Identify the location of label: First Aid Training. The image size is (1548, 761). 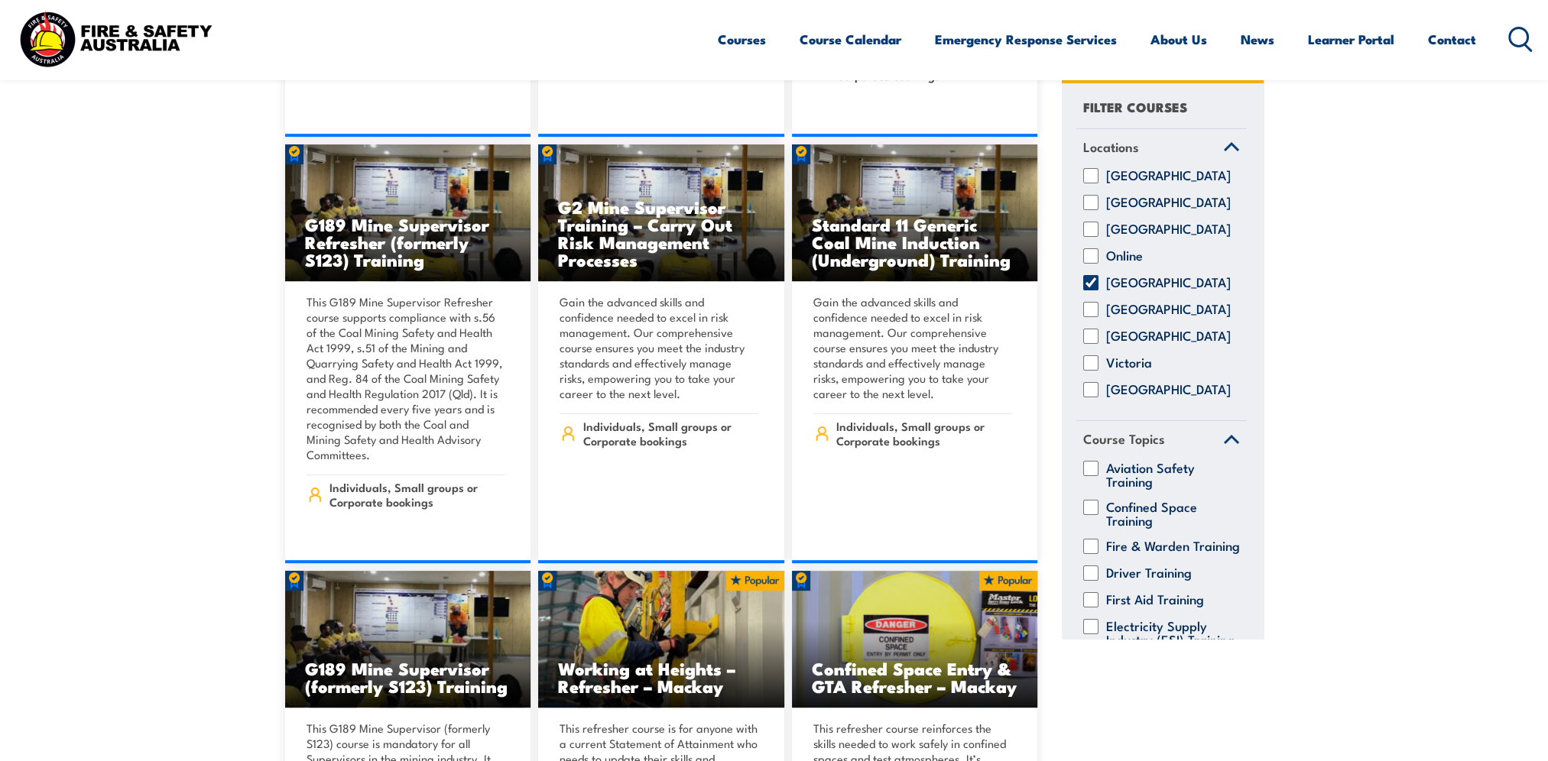
(1155, 600).